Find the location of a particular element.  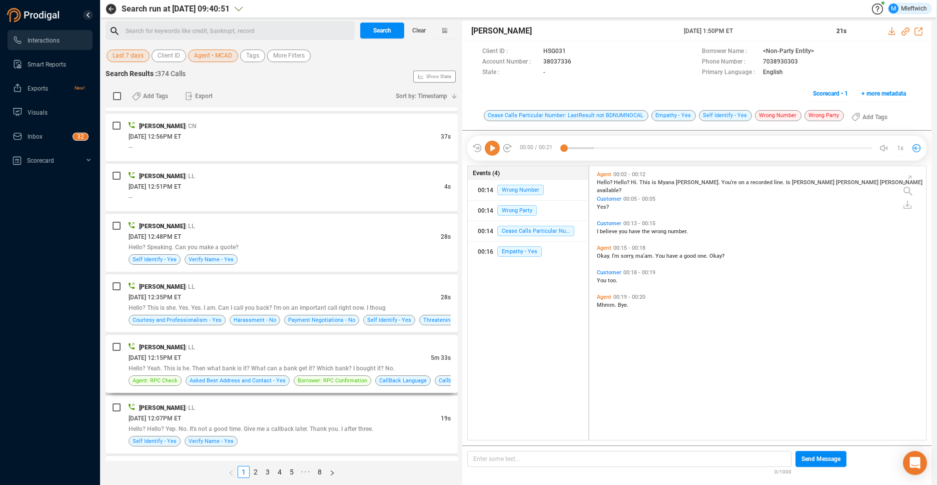

a: Visuals is located at coordinates (49, 112).